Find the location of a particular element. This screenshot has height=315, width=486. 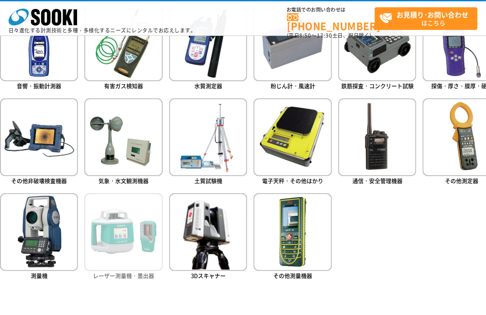

span: その他測量機器 is located at coordinates (292, 276).